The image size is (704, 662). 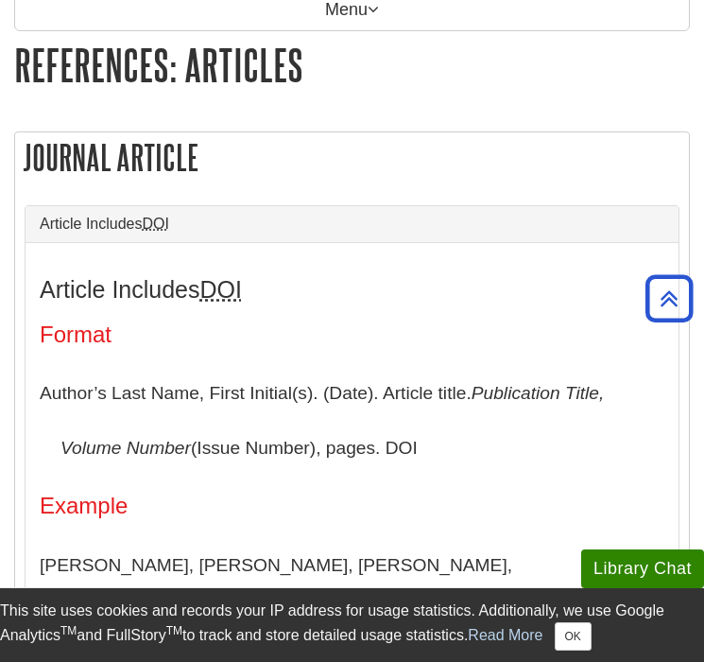 I want to click on button: Close, so click(x=573, y=636).